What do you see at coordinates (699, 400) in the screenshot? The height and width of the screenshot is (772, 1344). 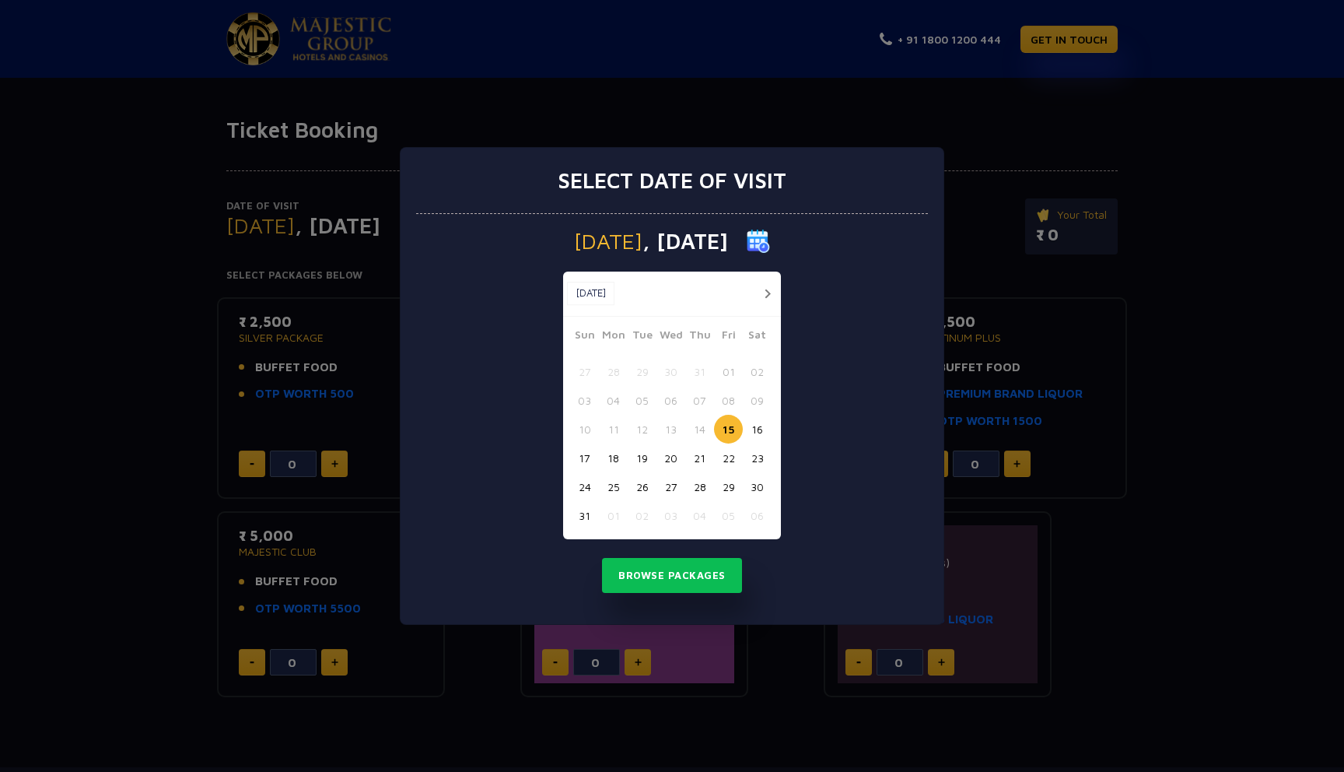 I see `button: 07` at bounding box center [699, 400].